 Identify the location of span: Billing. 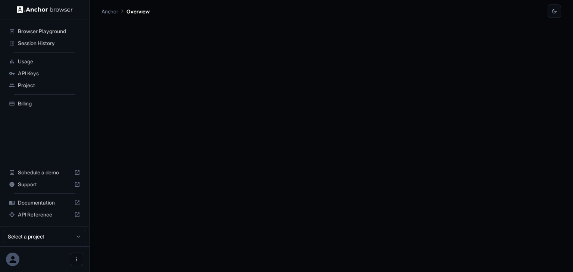
(49, 104).